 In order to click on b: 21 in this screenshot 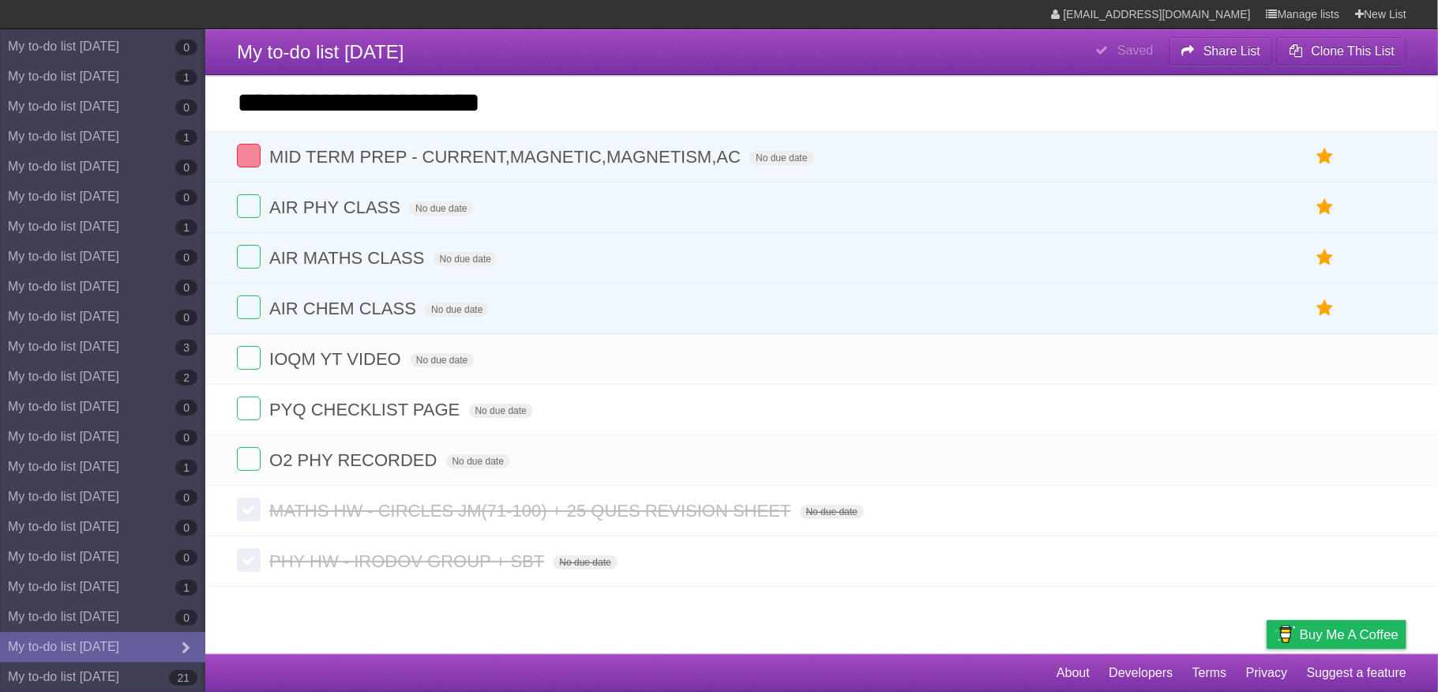, I will do `click(183, 678)`.